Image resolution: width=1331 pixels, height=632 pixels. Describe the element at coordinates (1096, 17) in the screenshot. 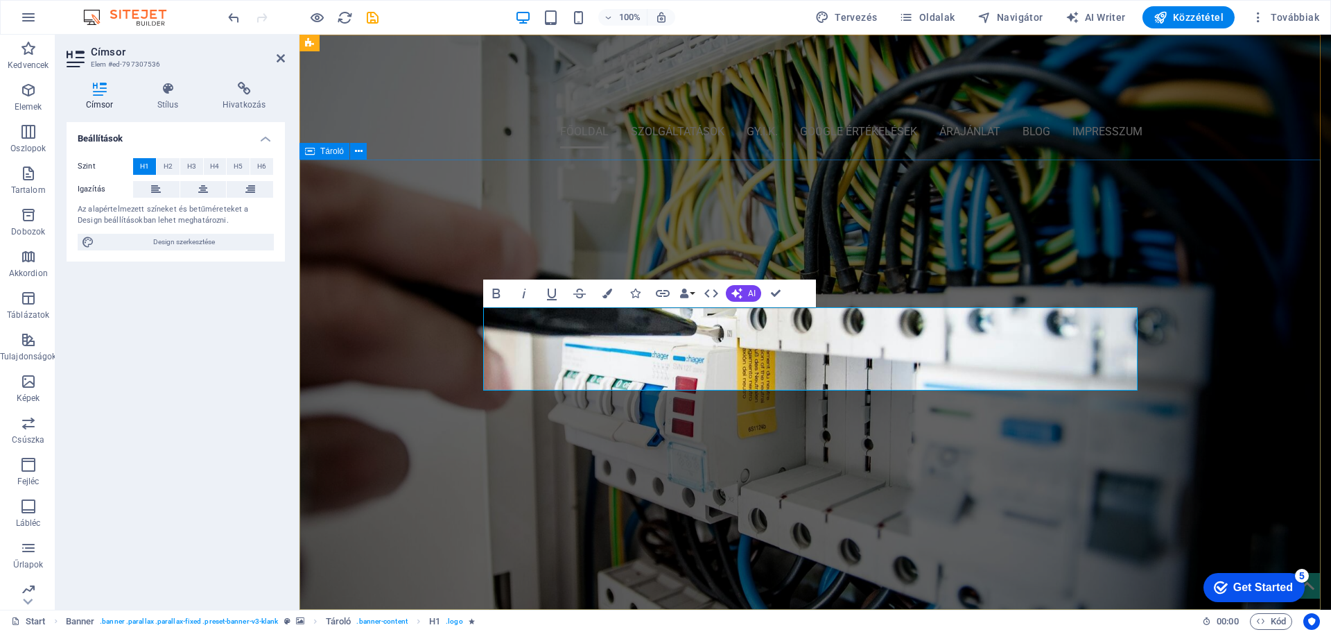

I see `button: AI Writer` at that location.